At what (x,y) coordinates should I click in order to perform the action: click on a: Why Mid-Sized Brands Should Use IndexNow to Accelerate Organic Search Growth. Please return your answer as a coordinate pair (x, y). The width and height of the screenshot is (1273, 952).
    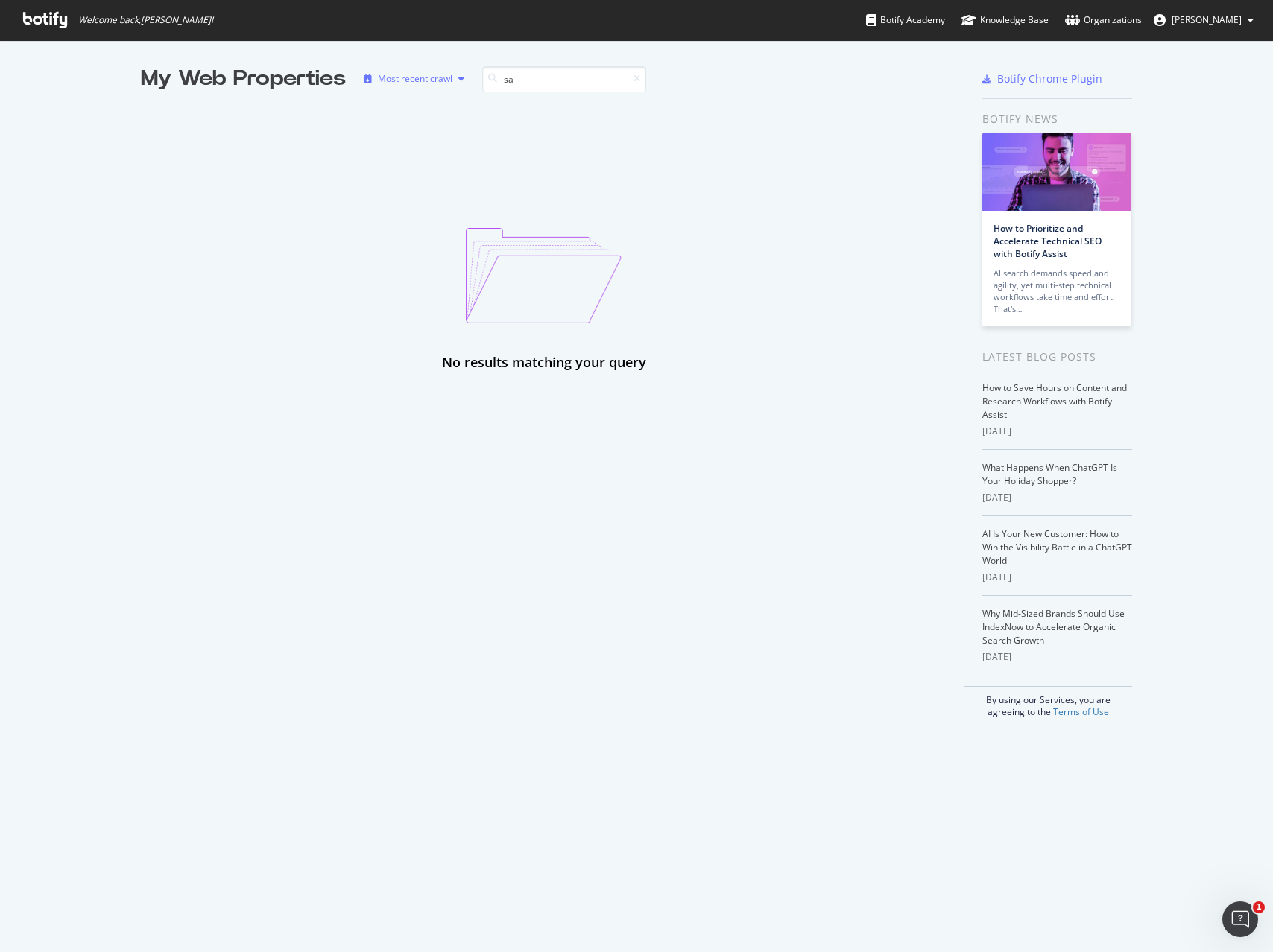
    Looking at the image, I should click on (1053, 626).